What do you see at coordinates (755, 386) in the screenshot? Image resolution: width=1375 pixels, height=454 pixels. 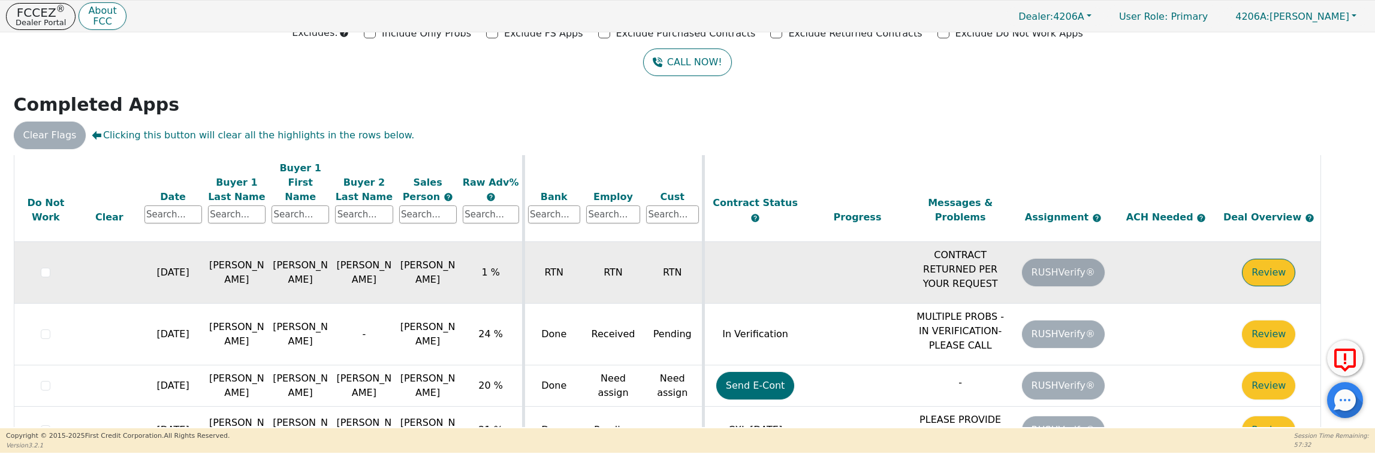 I see `button: Send E-Cont` at bounding box center [755, 386].